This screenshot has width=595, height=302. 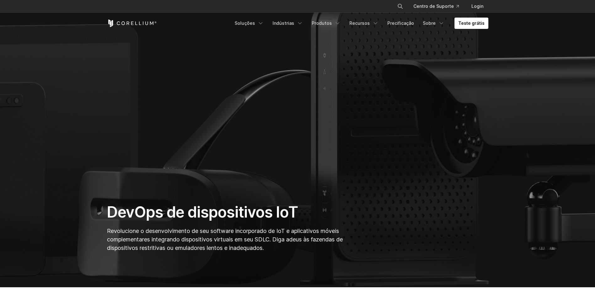 I want to click on font: Recursos, so click(x=359, y=23).